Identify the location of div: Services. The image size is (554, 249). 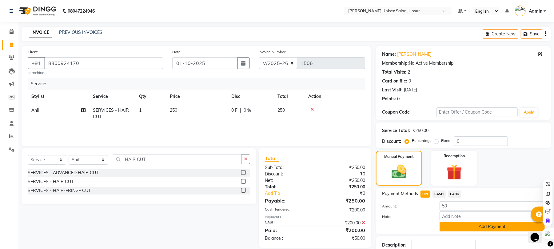
(199, 84).